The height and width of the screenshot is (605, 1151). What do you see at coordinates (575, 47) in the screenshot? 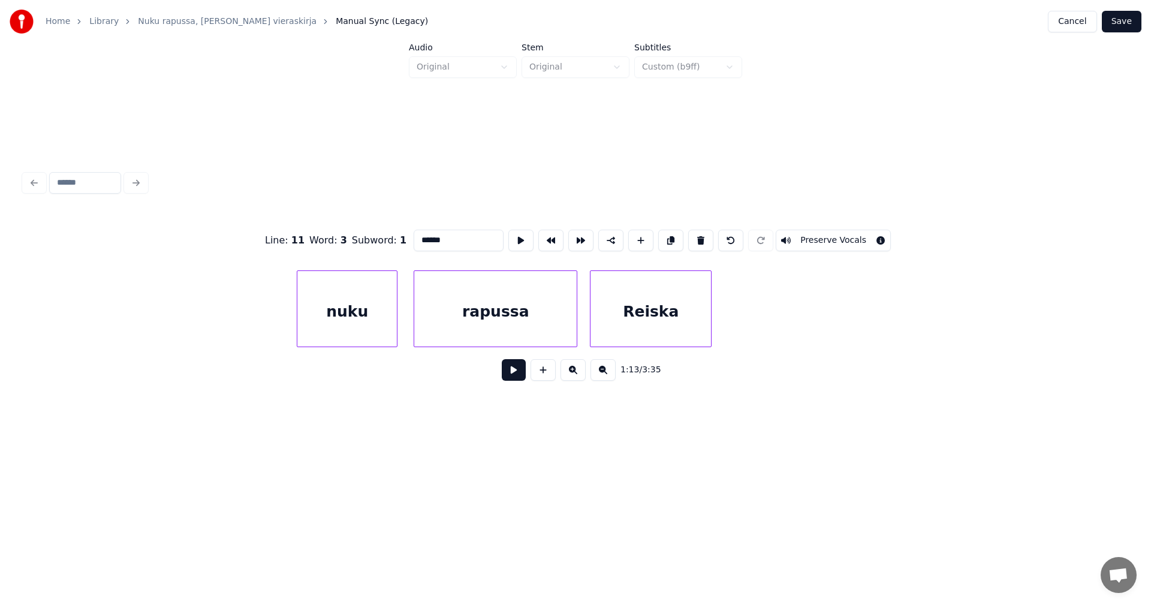
I see `label: Stem` at bounding box center [575, 47].